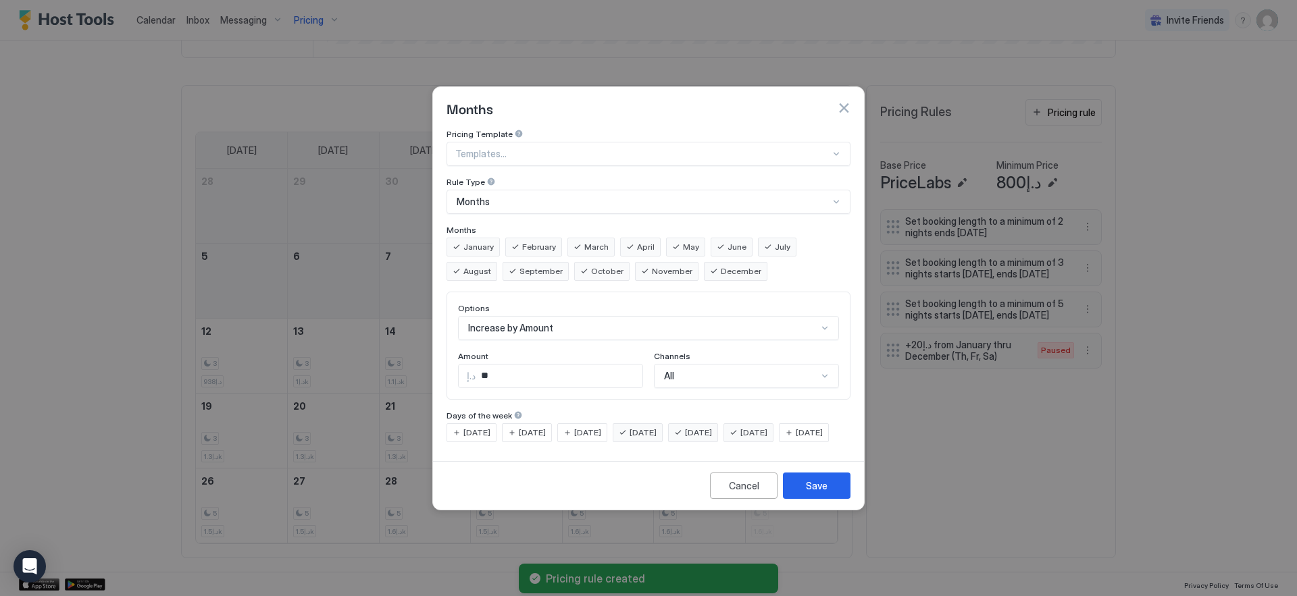 The image size is (1297, 596). What do you see at coordinates (741, 272) in the screenshot?
I see `span: December` at bounding box center [741, 272].